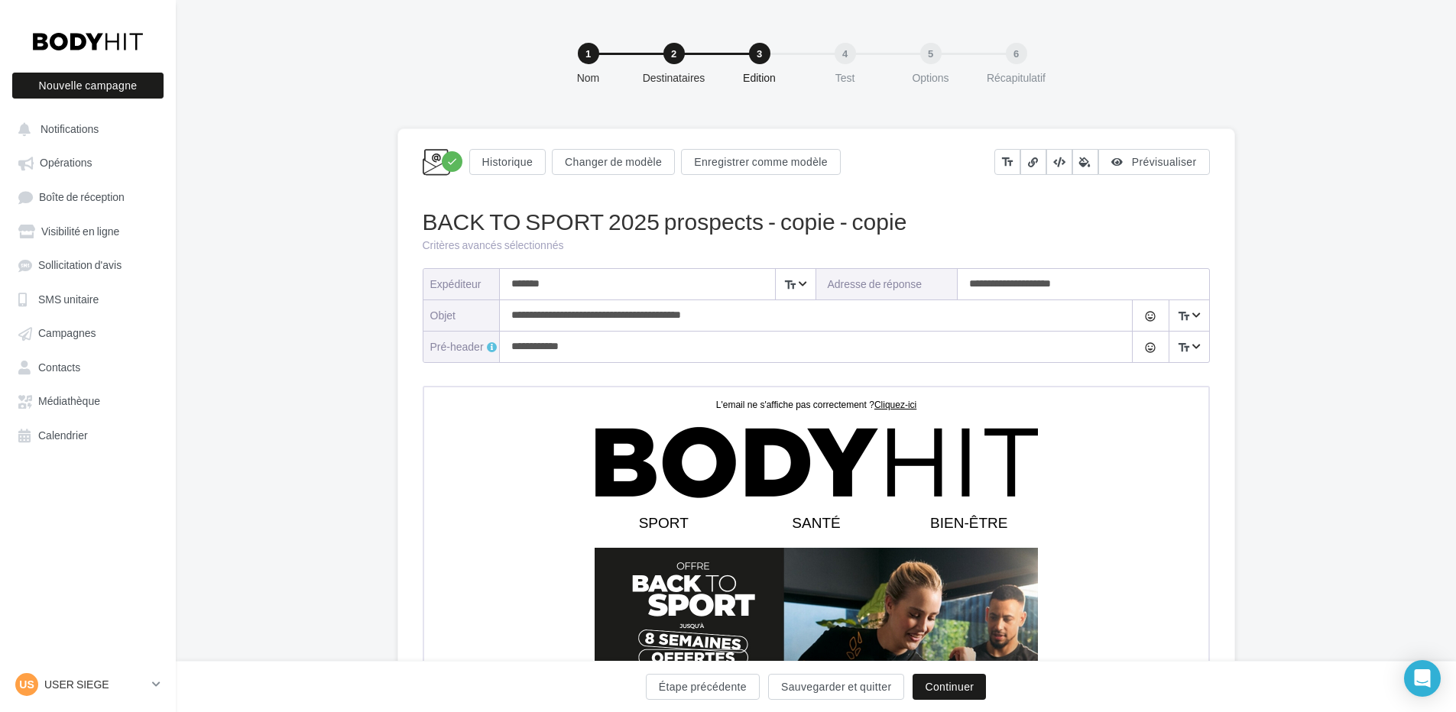  Describe the element at coordinates (452, 161) in the screenshot. I see `i: check` at that location.